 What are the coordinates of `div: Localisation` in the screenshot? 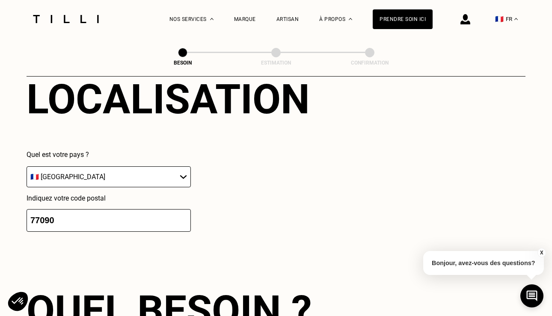 It's located at (168, 99).